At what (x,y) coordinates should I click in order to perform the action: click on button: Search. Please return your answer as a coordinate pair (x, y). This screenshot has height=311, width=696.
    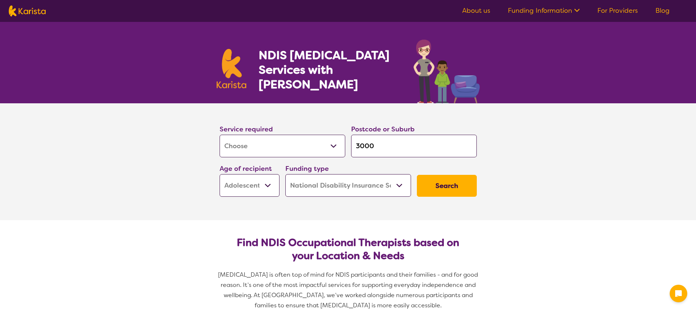
    Looking at the image, I should click on (447, 186).